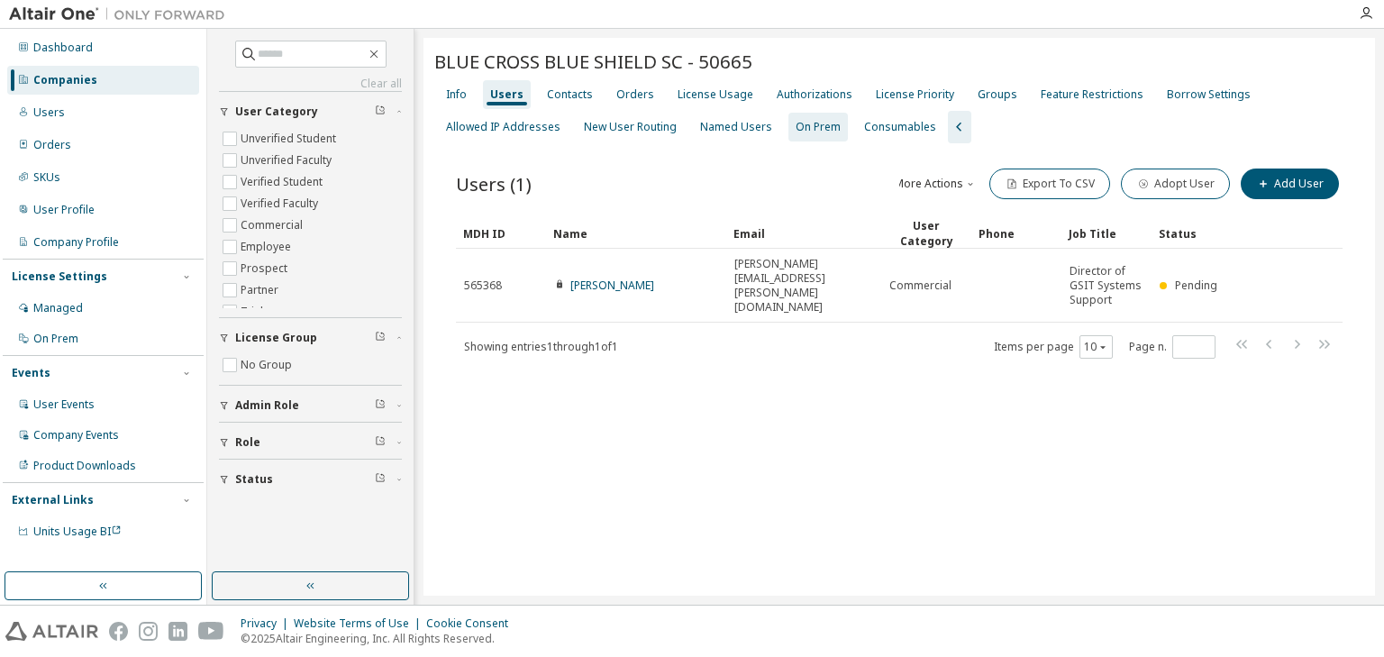 This screenshot has width=1384, height=657. What do you see at coordinates (494, 184) in the screenshot?
I see `span: Users (1)` at bounding box center [494, 184].